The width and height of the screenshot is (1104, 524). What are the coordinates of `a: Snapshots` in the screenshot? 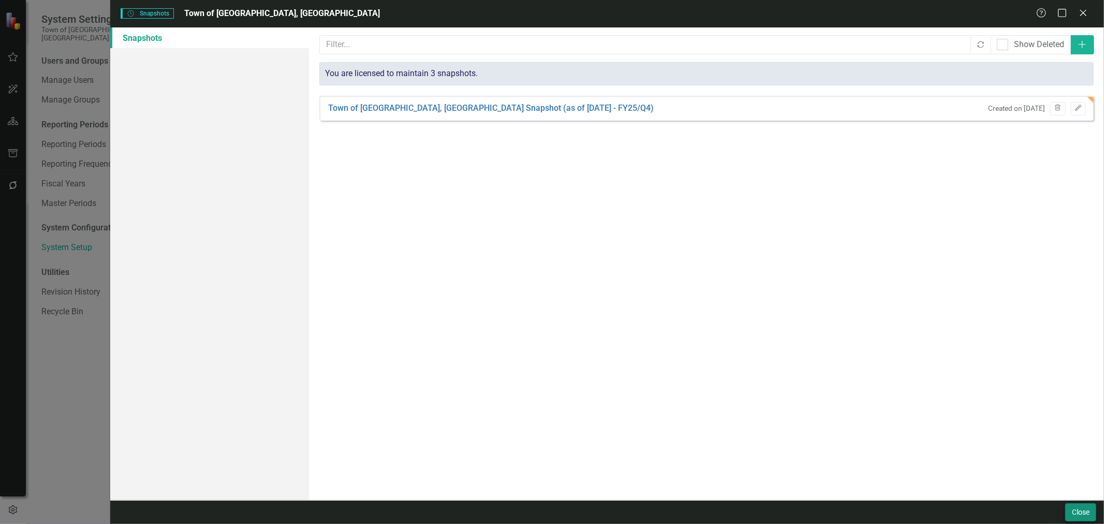 It's located at (210, 38).